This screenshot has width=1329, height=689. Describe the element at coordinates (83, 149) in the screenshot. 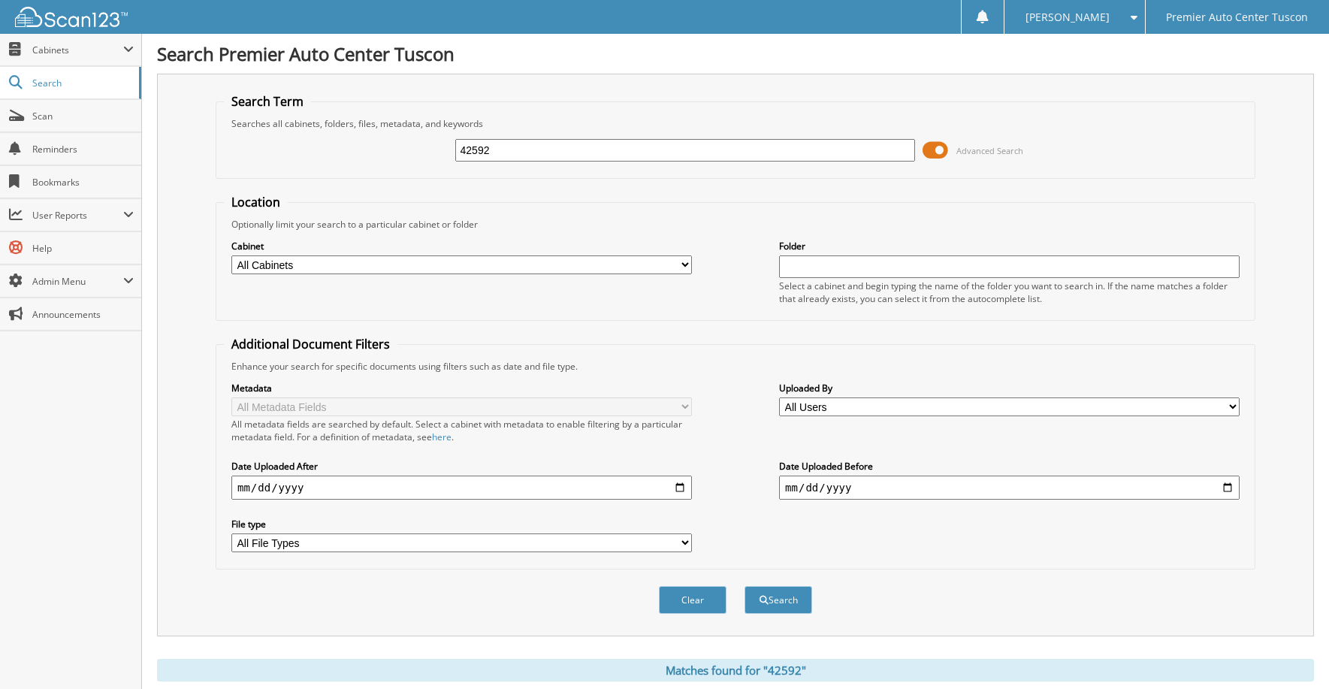

I see `span: Reminders` at that location.